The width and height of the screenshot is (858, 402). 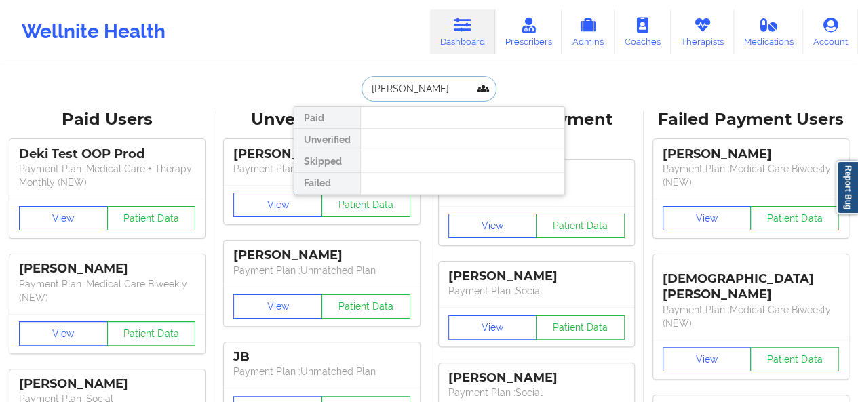 I want to click on div: Paid, so click(x=327, y=118).